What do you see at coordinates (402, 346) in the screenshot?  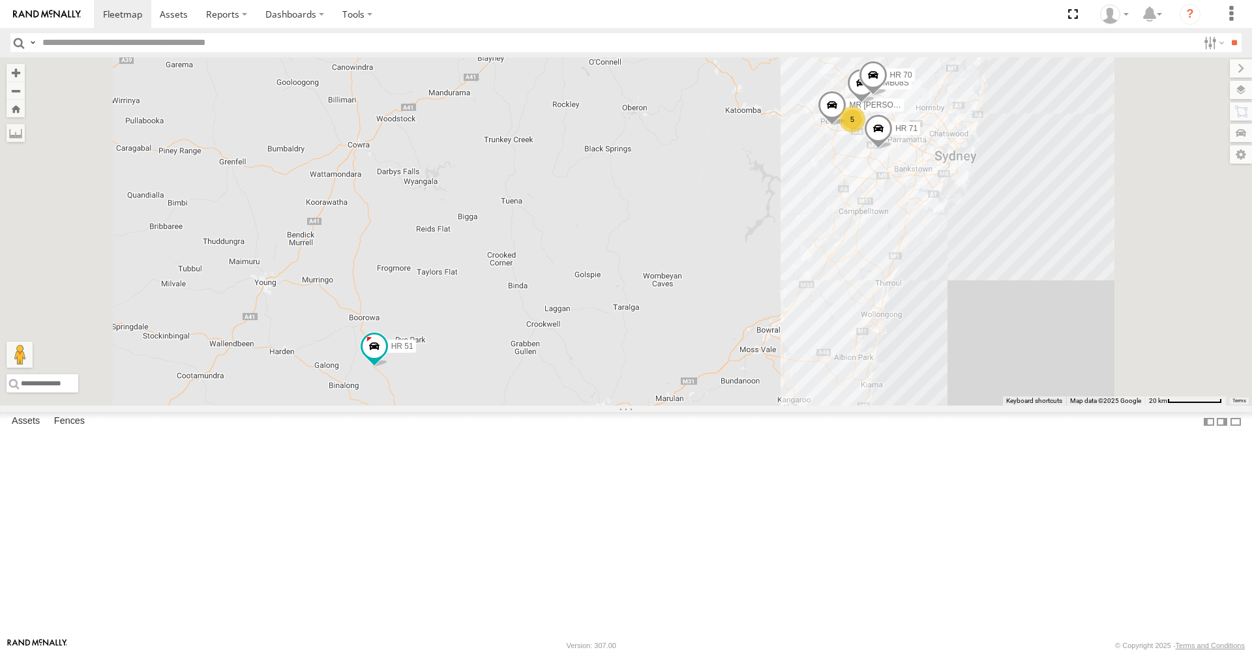 I see `span: HR 51` at bounding box center [402, 346].